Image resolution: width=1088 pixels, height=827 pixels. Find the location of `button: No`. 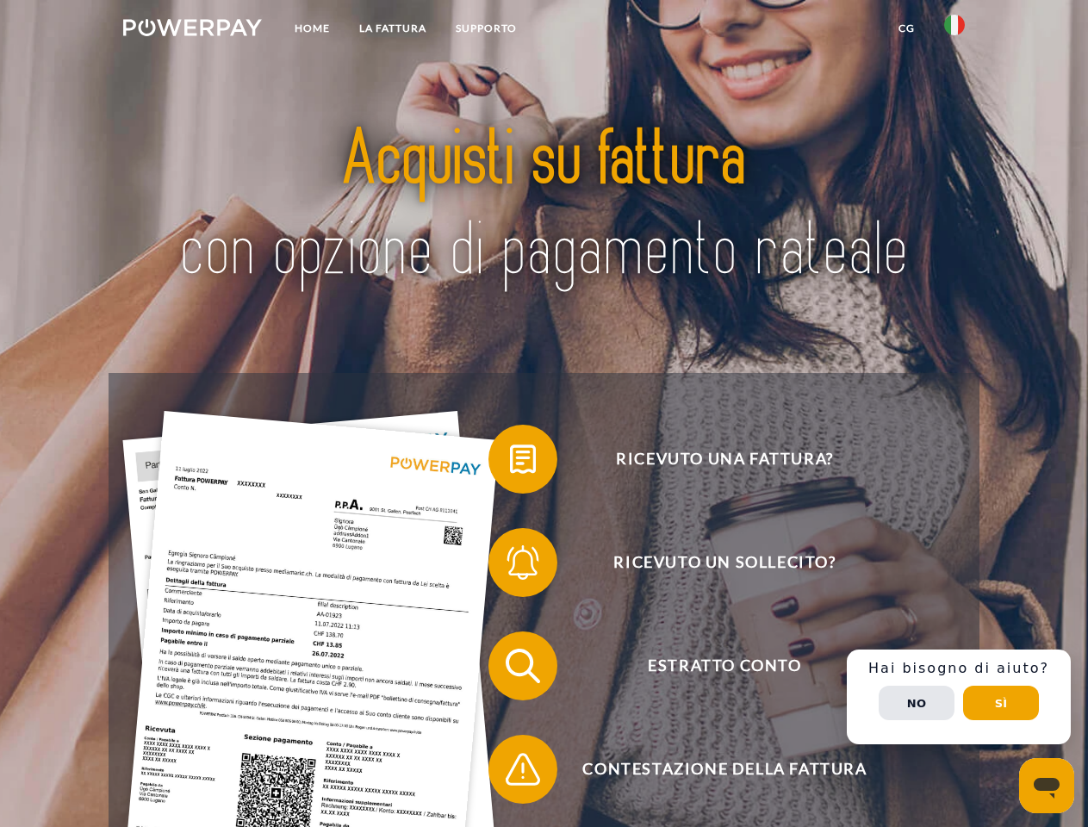

button: No is located at coordinates (916, 703).